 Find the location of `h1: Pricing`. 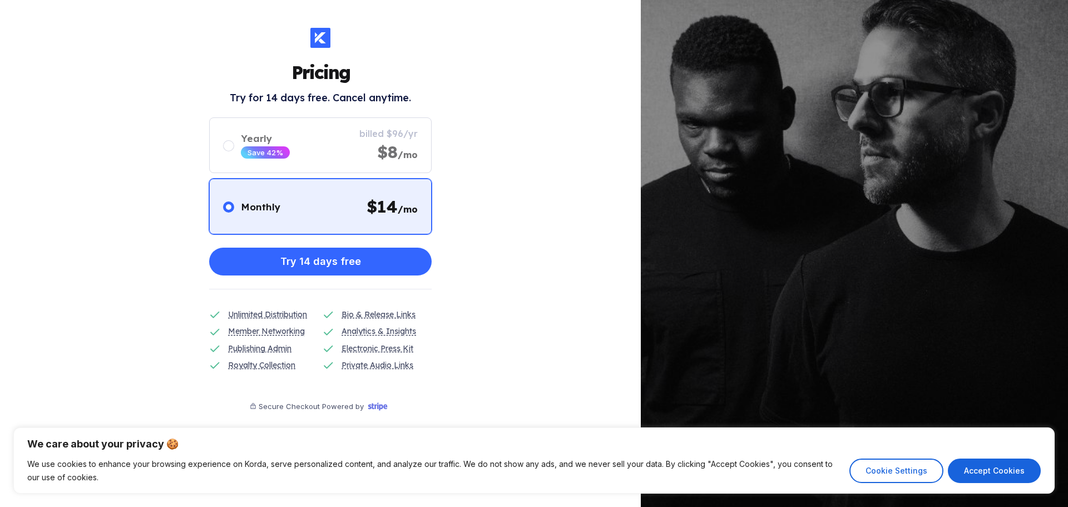

h1: Pricing is located at coordinates (320, 72).